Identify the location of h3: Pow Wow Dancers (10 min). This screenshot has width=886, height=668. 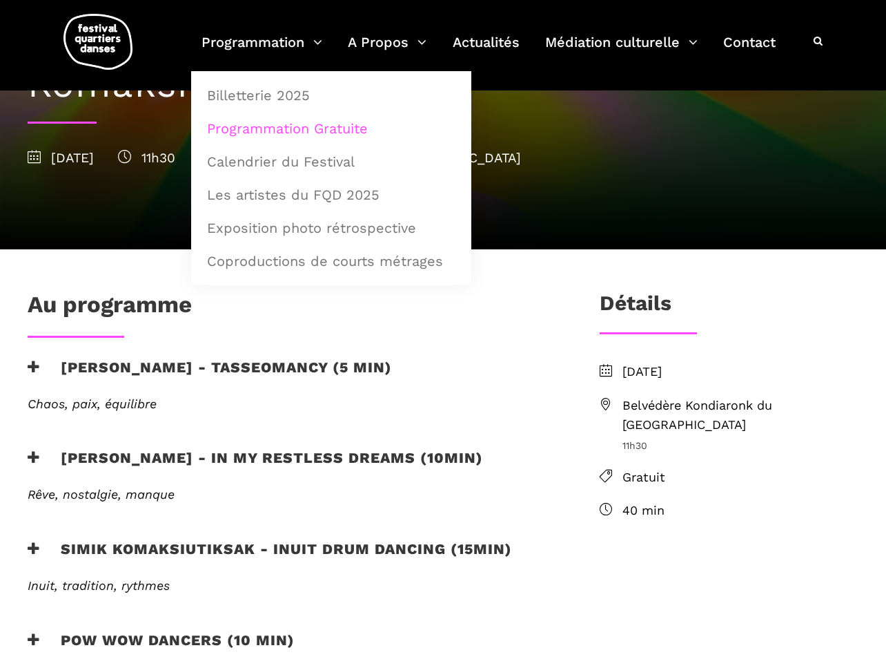
(161, 648).